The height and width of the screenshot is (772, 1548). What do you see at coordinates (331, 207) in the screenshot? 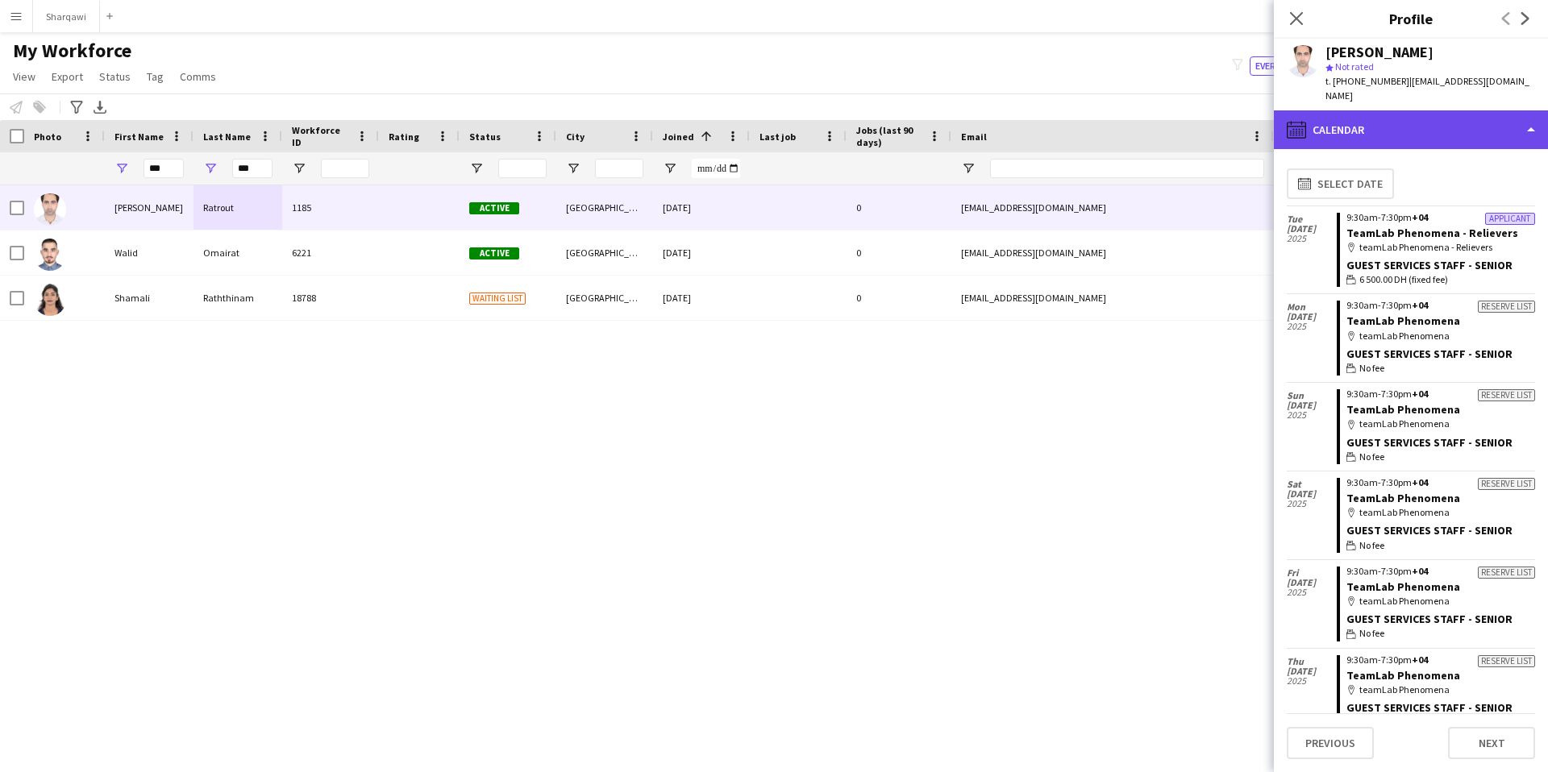
I see `div: 1185` at bounding box center [331, 207].